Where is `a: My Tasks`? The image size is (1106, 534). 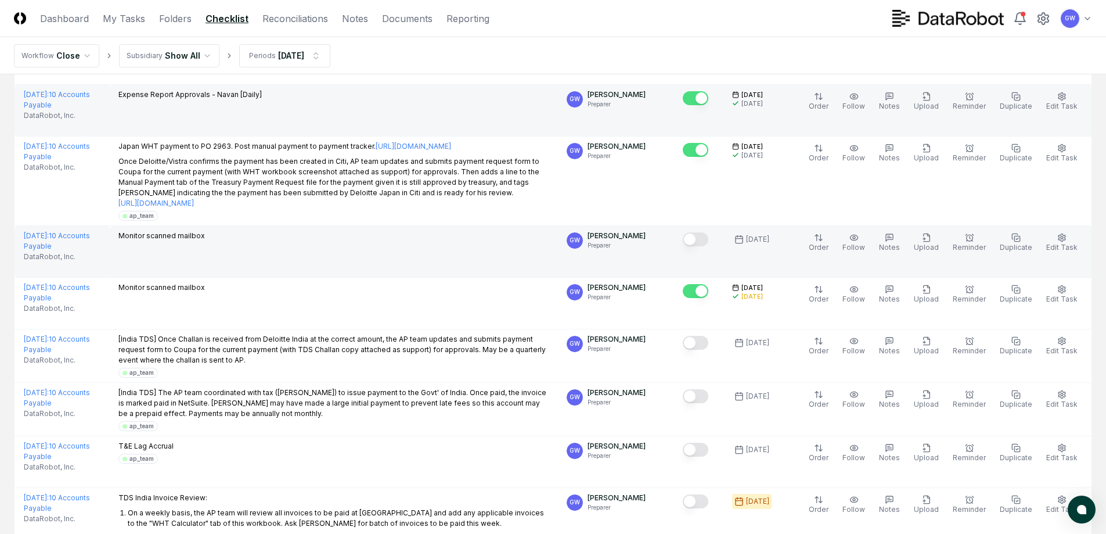
a: My Tasks is located at coordinates (124, 19).